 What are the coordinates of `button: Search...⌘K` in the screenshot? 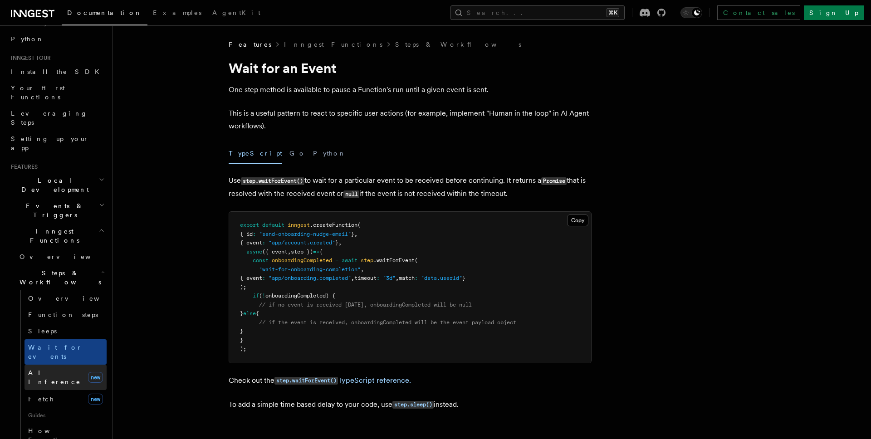 It's located at (538, 13).